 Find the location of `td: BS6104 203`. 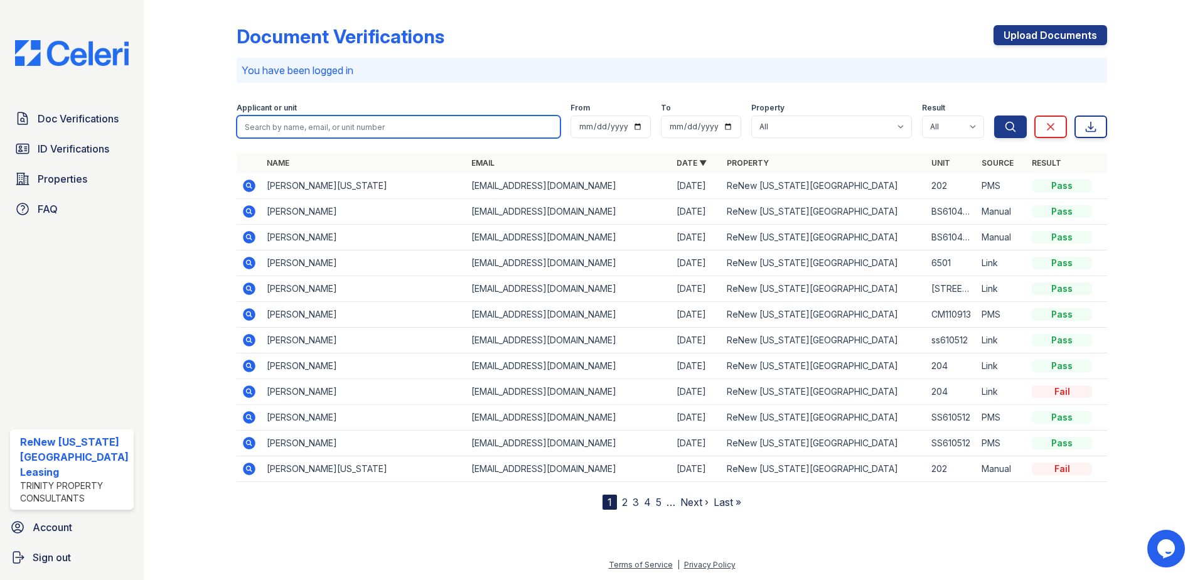

td: BS6104 203 is located at coordinates (951, 212).